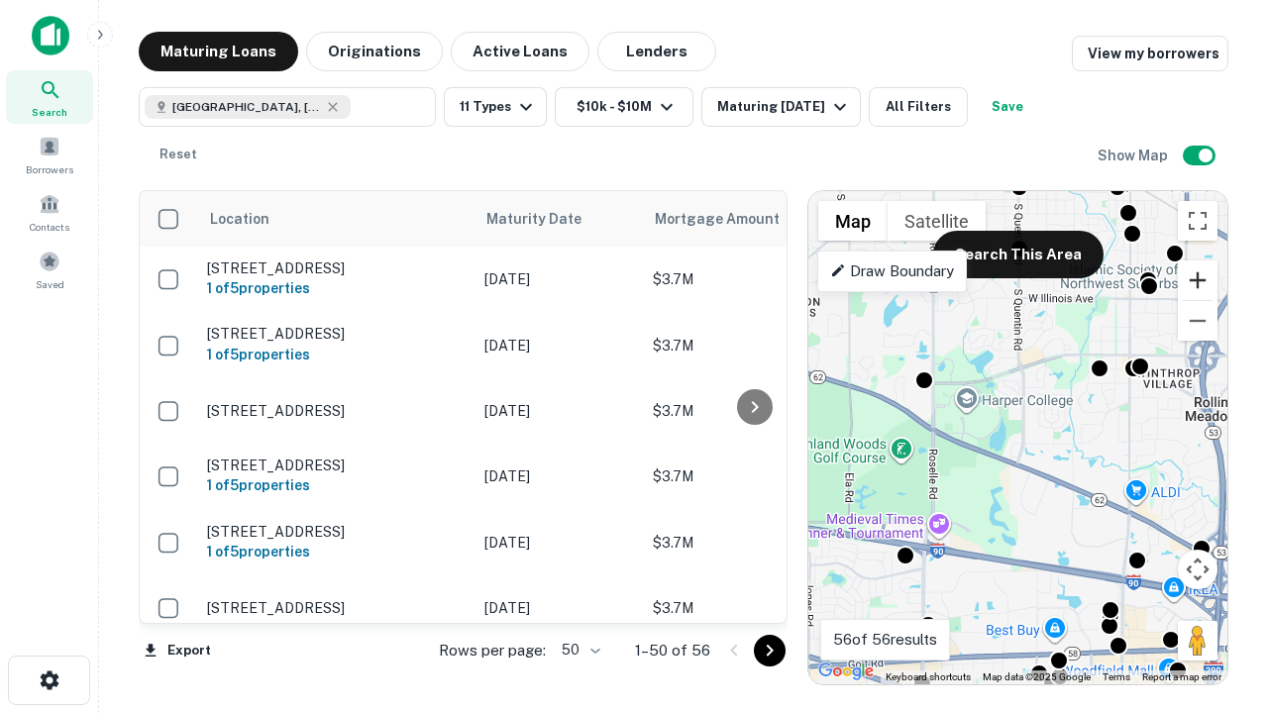  I want to click on div: 50, so click(579, 650).